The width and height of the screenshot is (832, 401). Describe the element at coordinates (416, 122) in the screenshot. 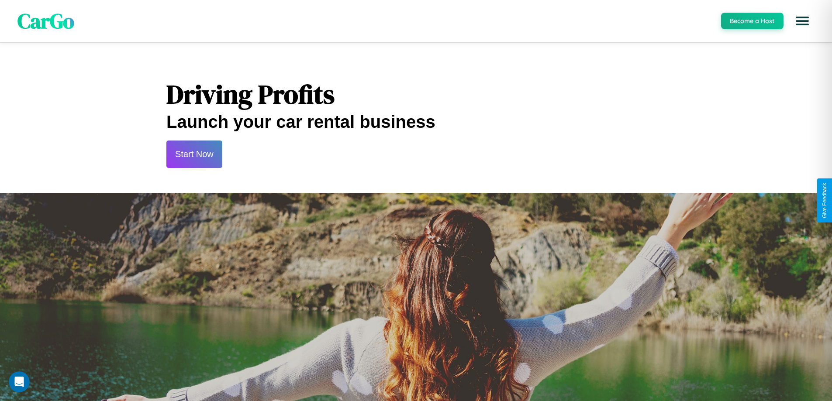

I see `h2: Launch your car rental business` at that location.